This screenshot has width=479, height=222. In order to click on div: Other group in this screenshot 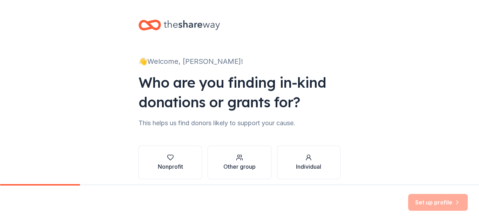, I will do `click(240, 167)`.